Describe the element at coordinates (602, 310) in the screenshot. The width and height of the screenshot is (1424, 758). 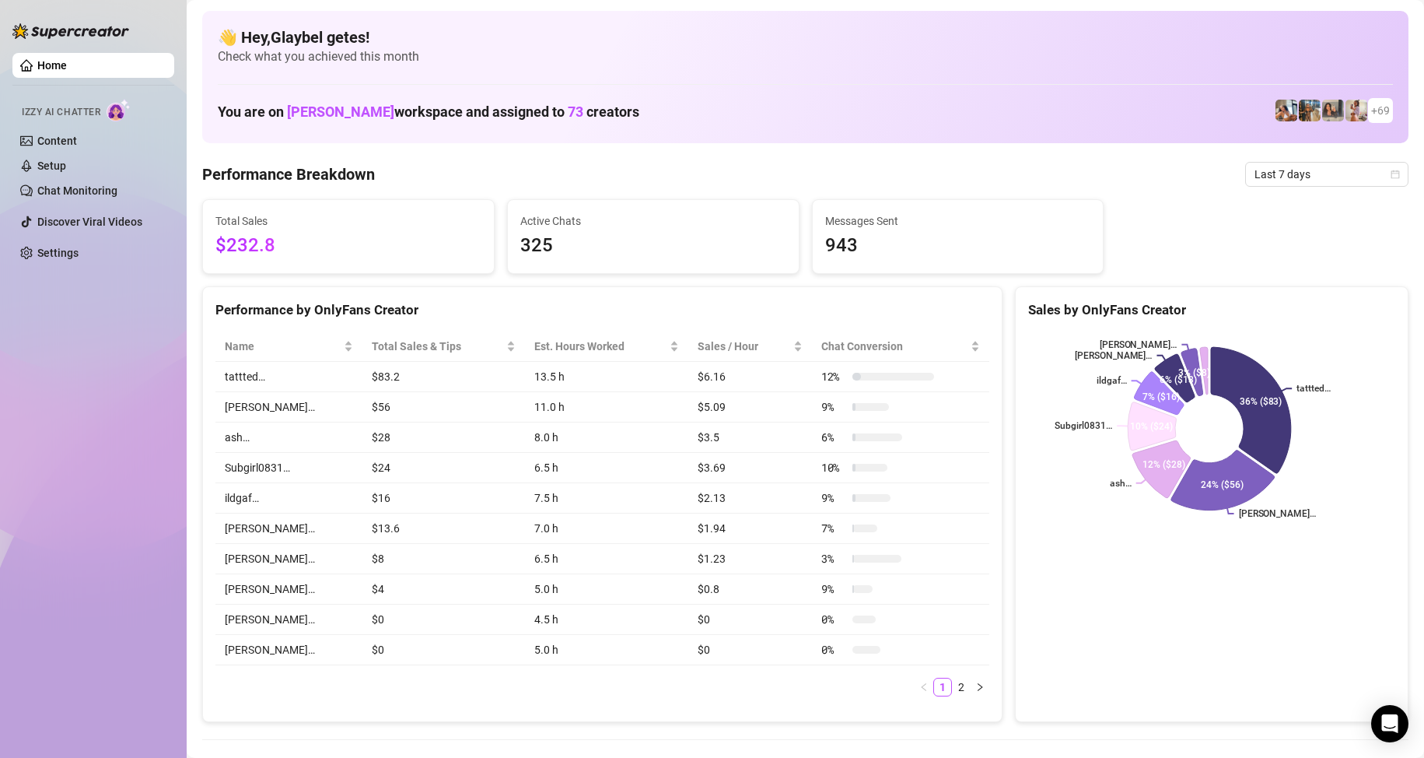
I see `div: Performance by OnlyFans Creator` at that location.